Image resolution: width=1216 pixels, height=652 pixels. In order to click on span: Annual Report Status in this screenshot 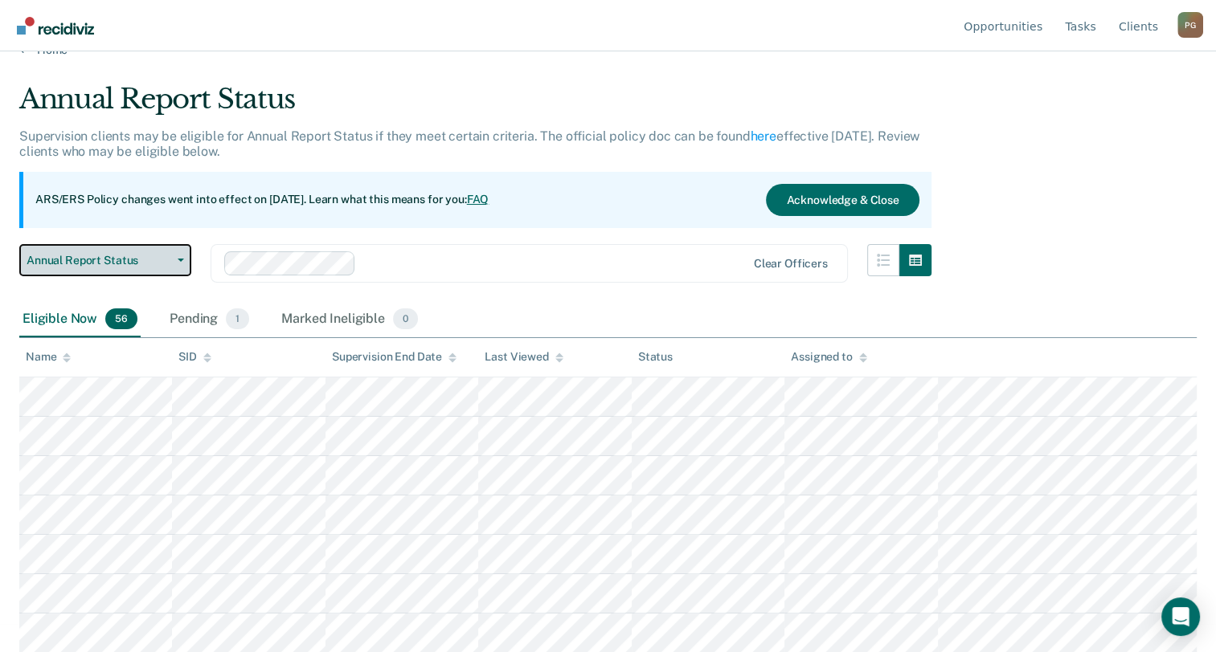, I will do `click(99, 260)`.